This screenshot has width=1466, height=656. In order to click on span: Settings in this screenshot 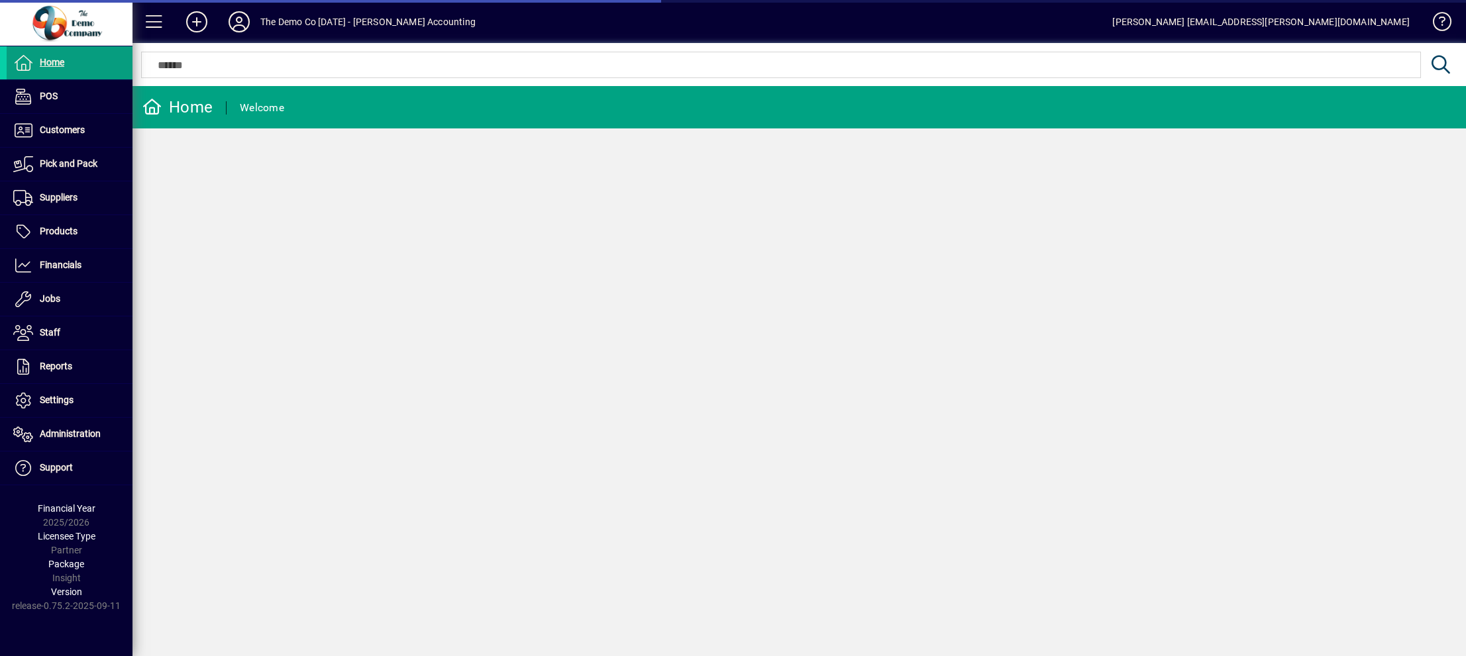, I will do `click(56, 400)`.